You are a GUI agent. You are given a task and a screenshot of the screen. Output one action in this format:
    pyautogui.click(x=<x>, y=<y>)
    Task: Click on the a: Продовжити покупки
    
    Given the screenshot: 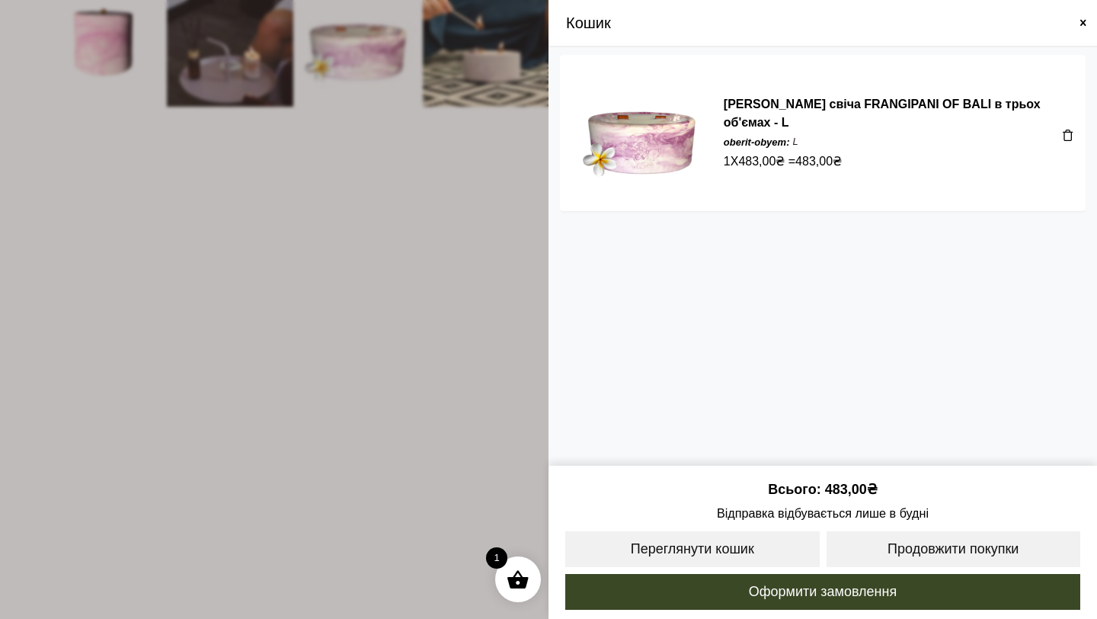 What is the action you would take?
    pyautogui.click(x=954, y=549)
    